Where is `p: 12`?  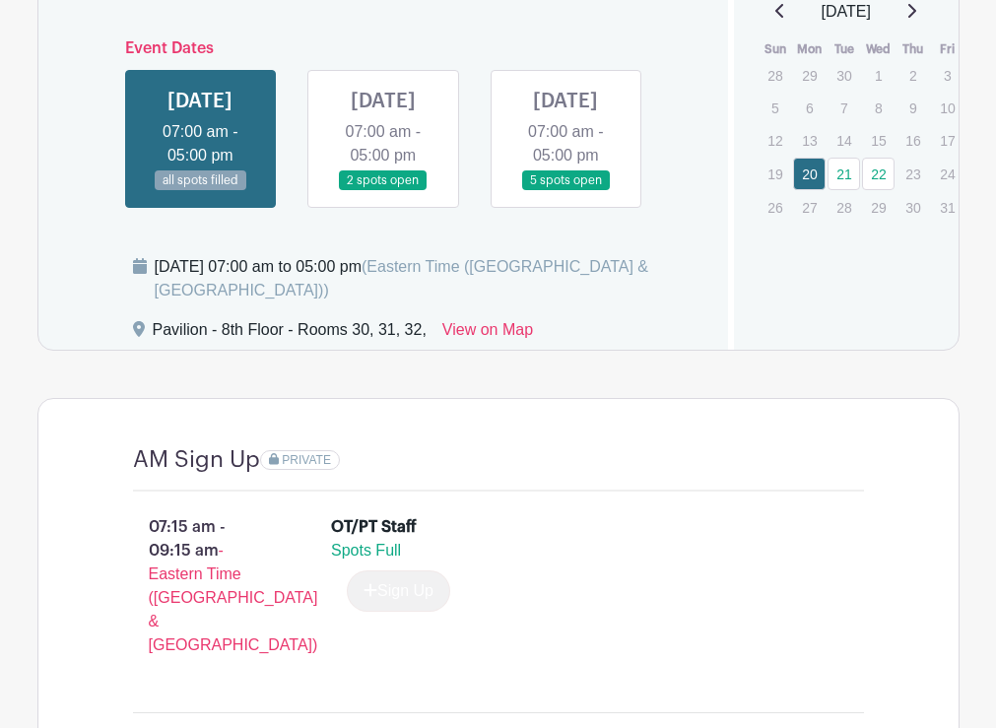
p: 12 is located at coordinates (775, 140).